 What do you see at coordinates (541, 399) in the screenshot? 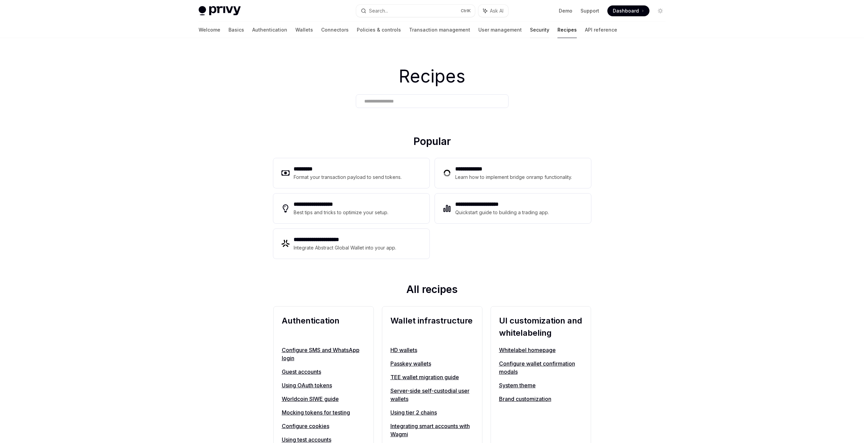
I see `a: Brand customization` at bounding box center [541, 399].